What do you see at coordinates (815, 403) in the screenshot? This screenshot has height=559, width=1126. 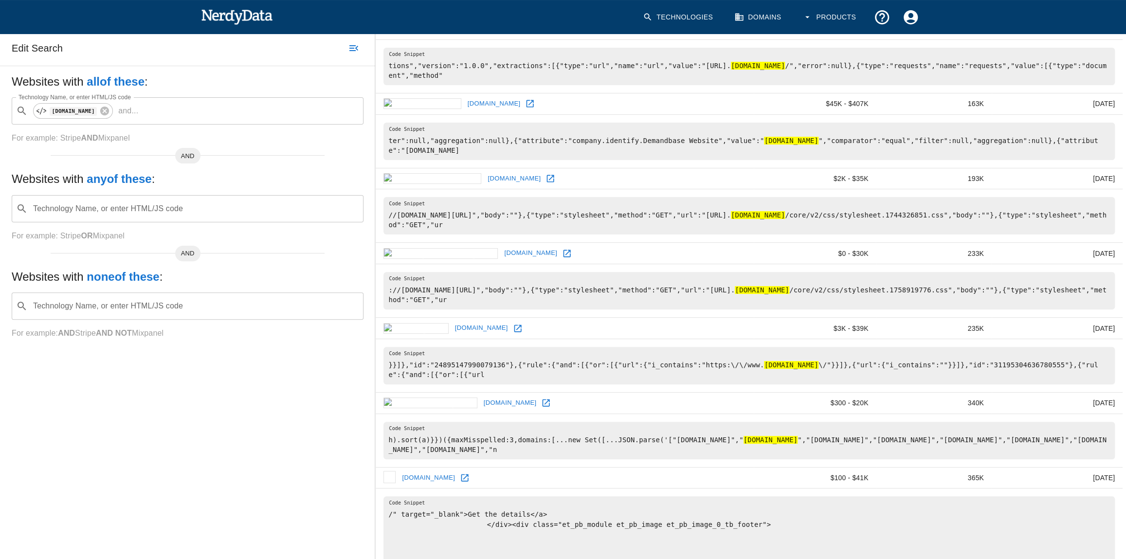 I see `td: $300 - $20K` at bounding box center [815, 403].